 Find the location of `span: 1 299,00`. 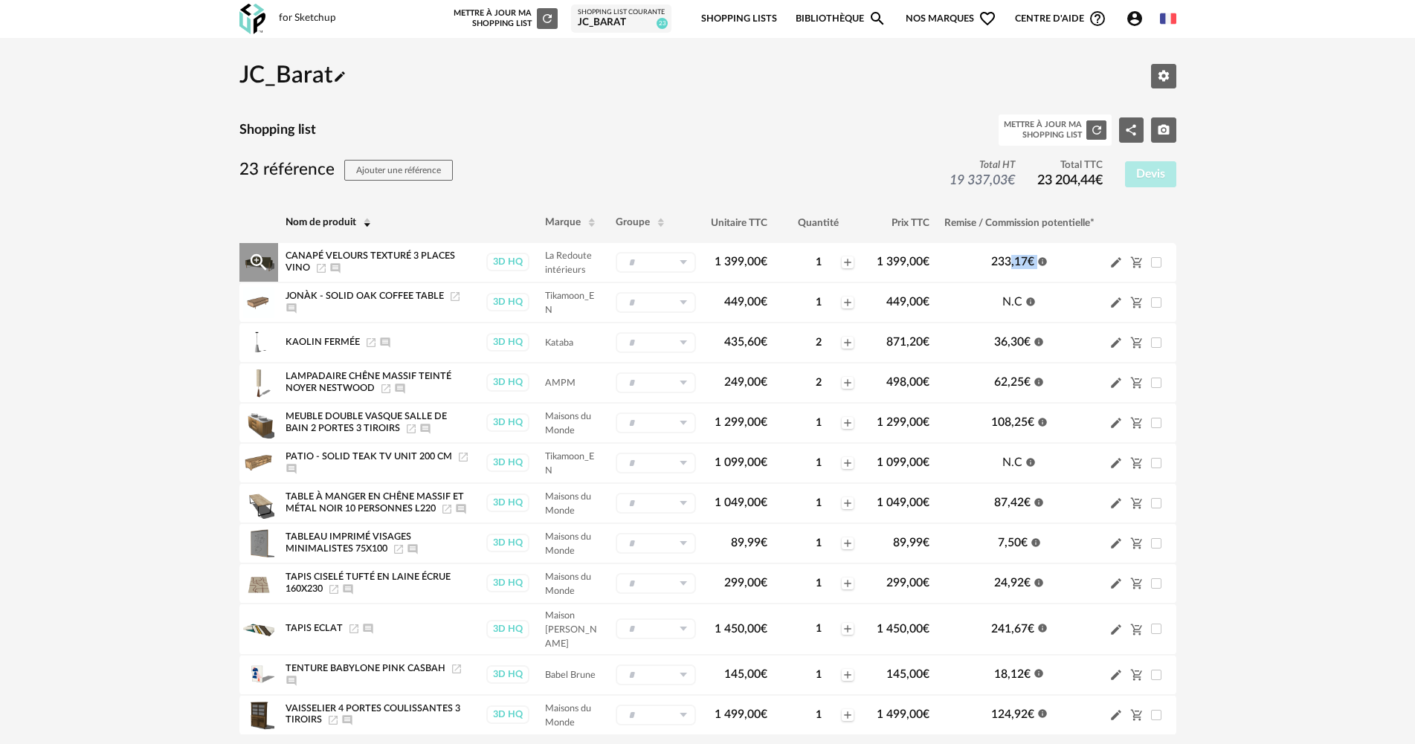

span: 1 299,00 is located at coordinates (740, 422).